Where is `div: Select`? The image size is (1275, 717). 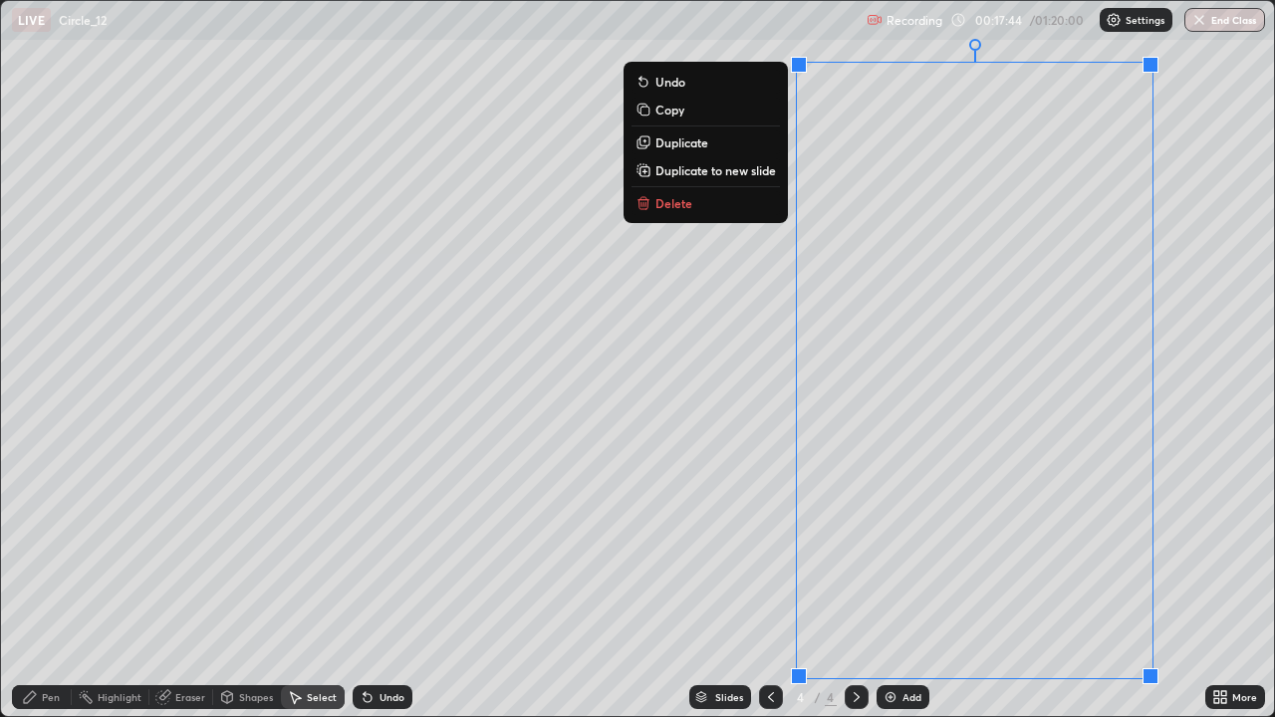
div: Select is located at coordinates (322, 697).